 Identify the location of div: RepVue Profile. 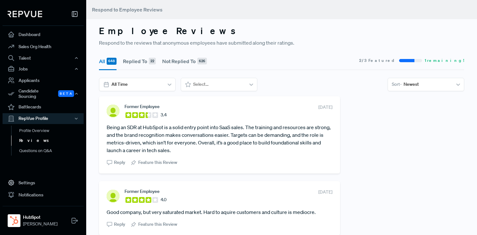
(43, 119).